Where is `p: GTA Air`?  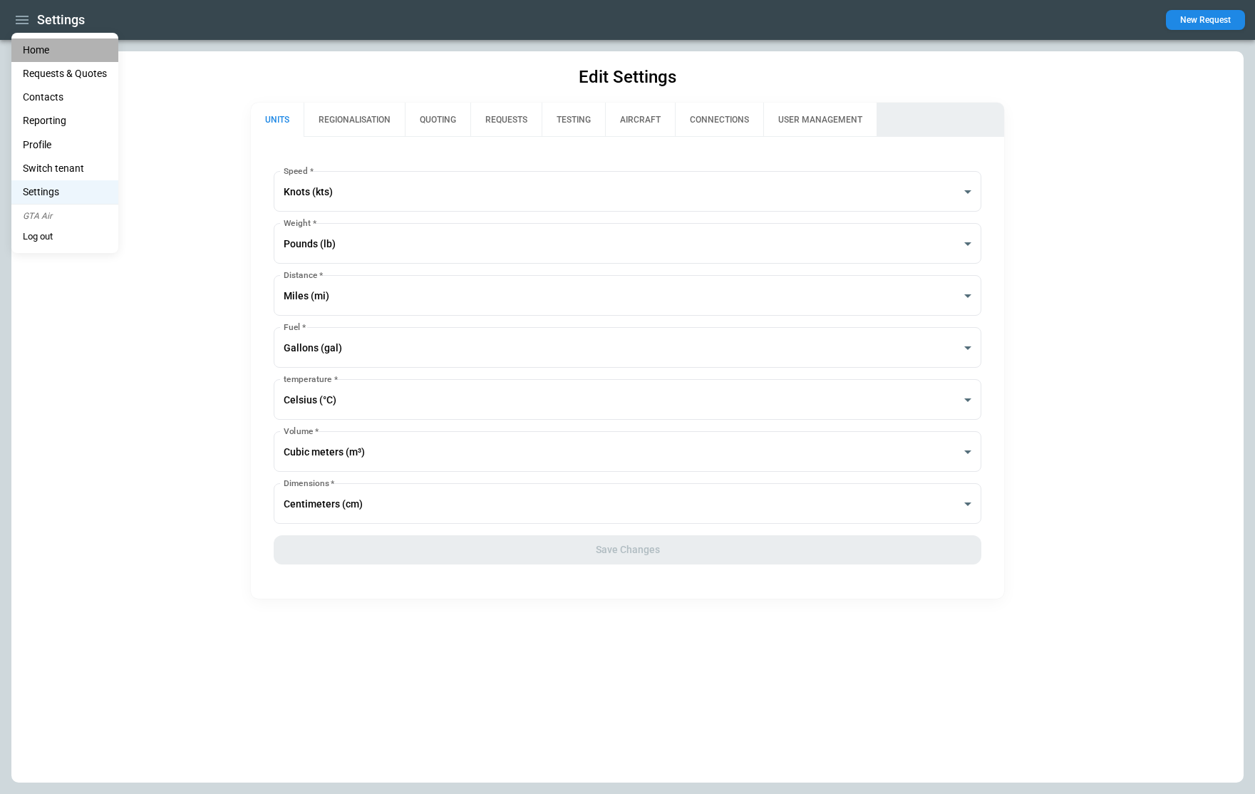 p: GTA Air is located at coordinates (65, 215).